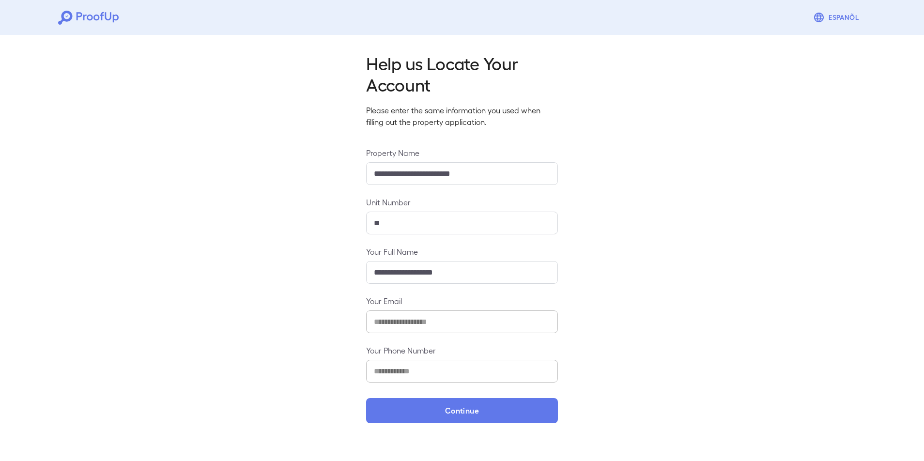 This screenshot has height=461, width=924. Describe the element at coordinates (462, 350) in the screenshot. I see `label: Your Phone Number` at that location.